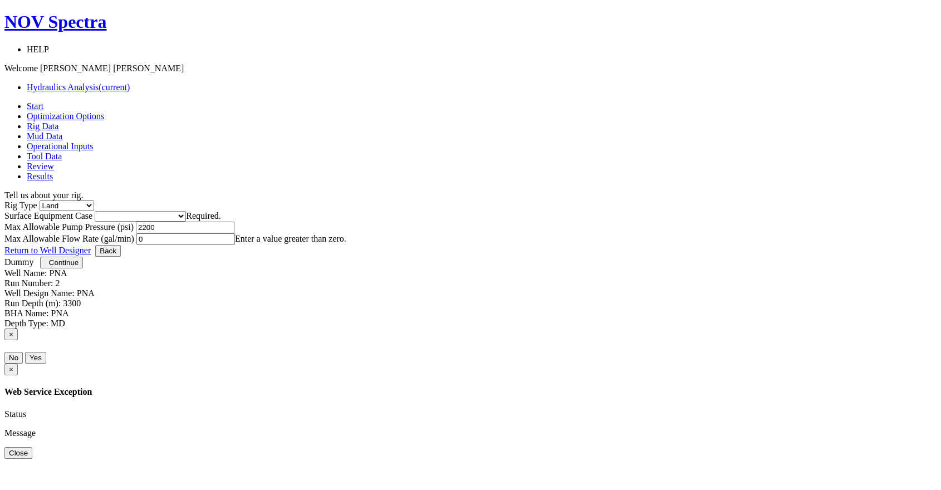 The height and width of the screenshot is (490, 941). What do you see at coordinates (36, 358) in the screenshot?
I see `button: Yes` at bounding box center [36, 358].